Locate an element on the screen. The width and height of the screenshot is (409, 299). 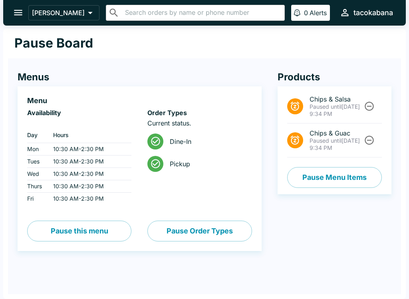
td: Thurs is located at coordinates (37, 186).